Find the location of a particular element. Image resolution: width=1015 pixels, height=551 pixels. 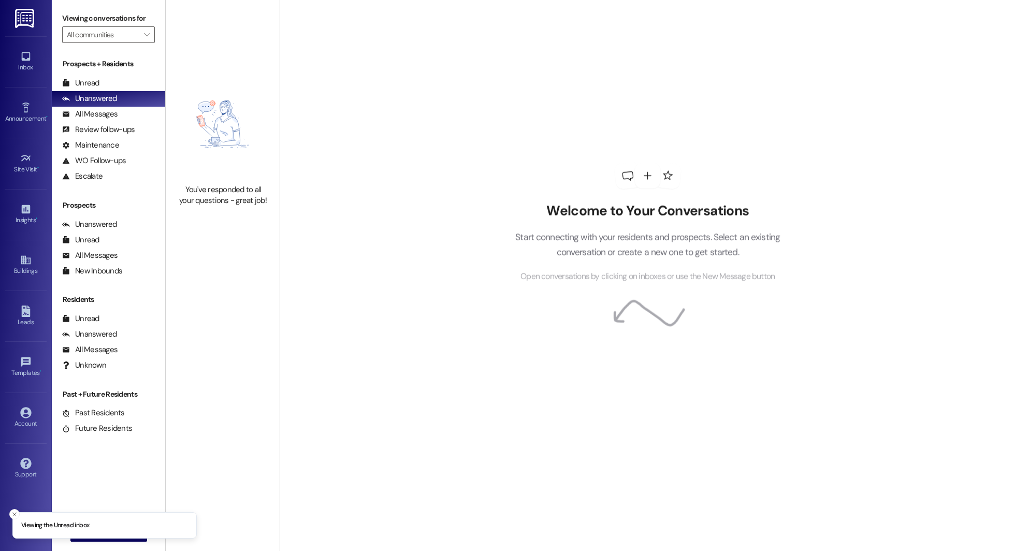

img: ResiDesk Logo is located at coordinates (25, 18).